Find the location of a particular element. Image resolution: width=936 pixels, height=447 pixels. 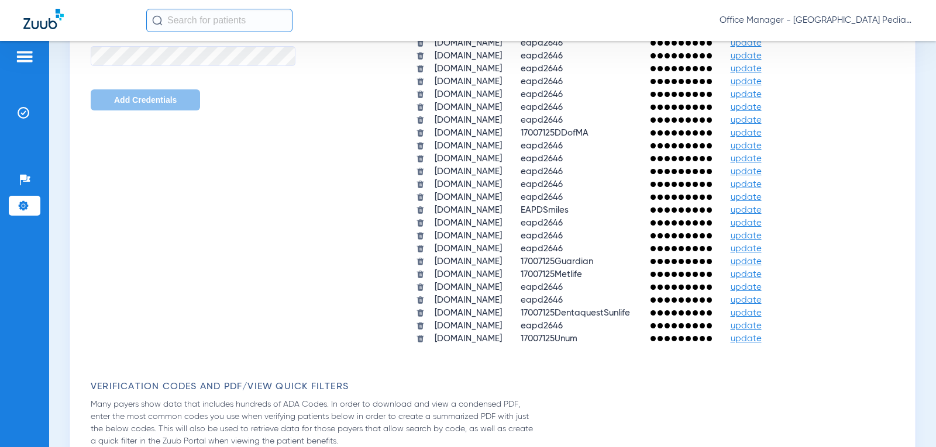

span: 17007125Metlife is located at coordinates (551, 274).